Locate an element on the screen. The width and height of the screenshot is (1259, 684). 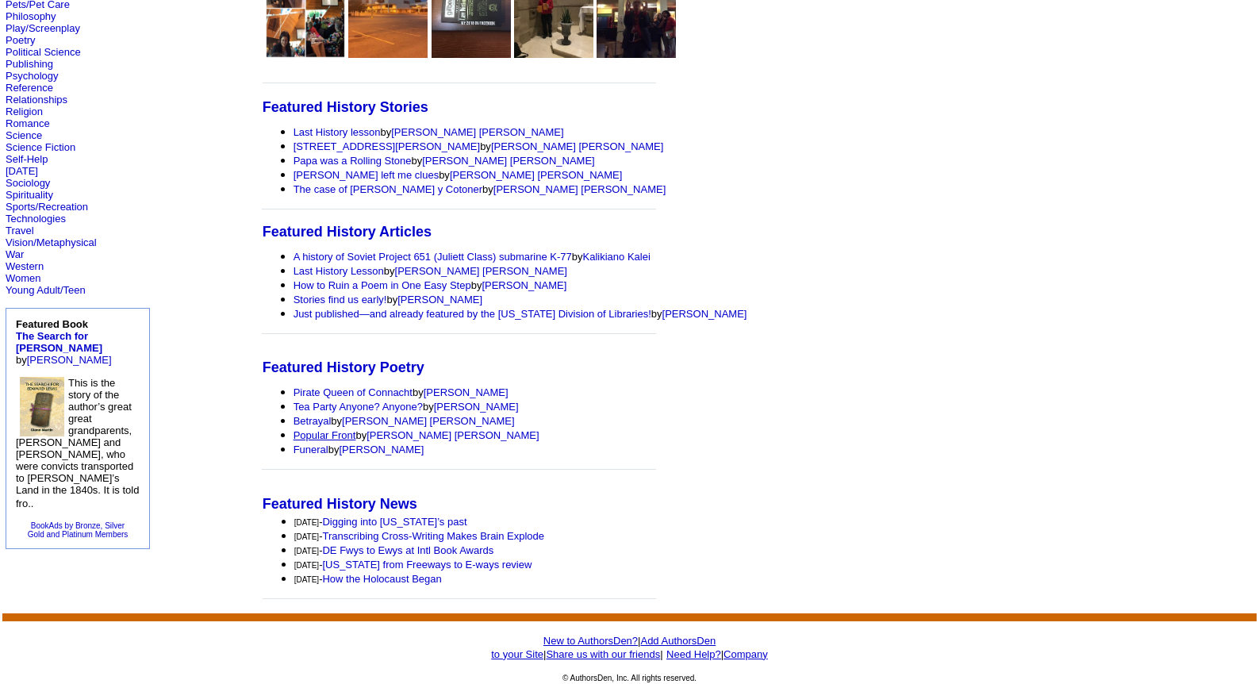
a: Last History Lesson is located at coordinates (339, 270).